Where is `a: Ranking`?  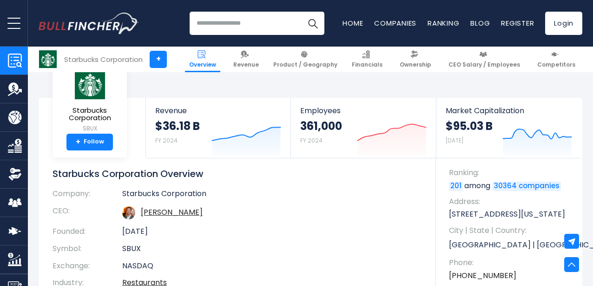 a: Ranking is located at coordinates (444, 23).